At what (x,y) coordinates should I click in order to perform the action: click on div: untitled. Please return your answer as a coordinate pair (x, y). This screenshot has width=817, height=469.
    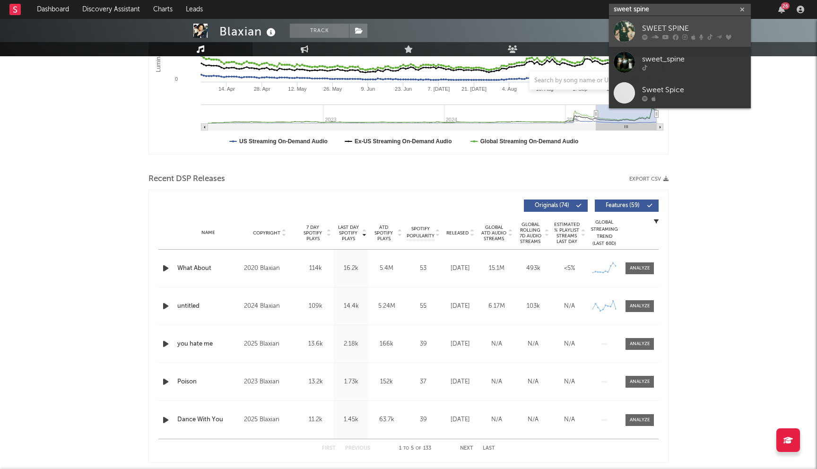
    Looking at the image, I should click on (208, 306).